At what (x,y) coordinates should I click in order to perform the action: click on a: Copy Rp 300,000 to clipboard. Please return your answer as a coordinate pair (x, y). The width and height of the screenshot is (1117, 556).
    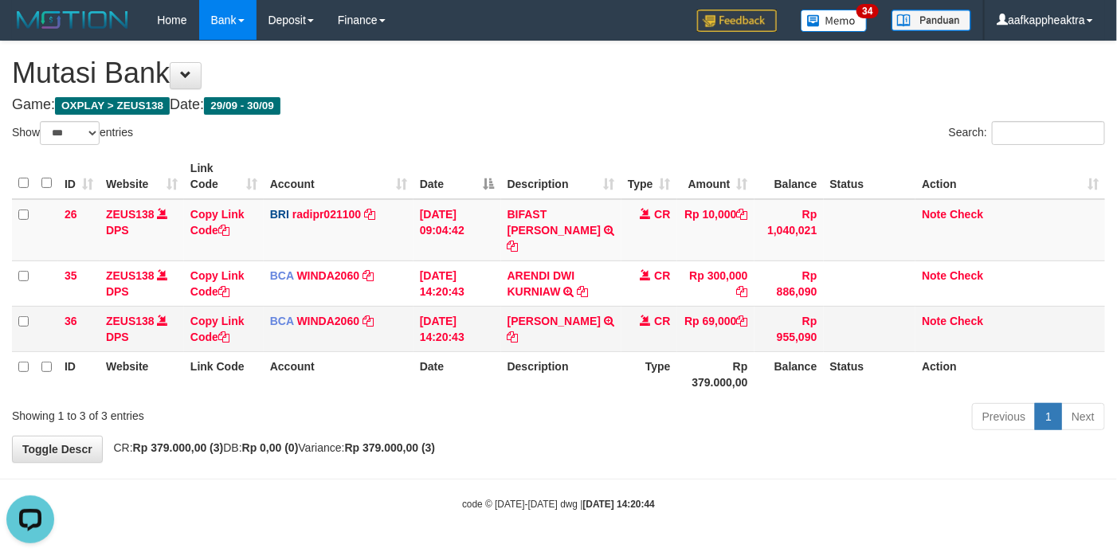
    Looking at the image, I should click on (743, 292).